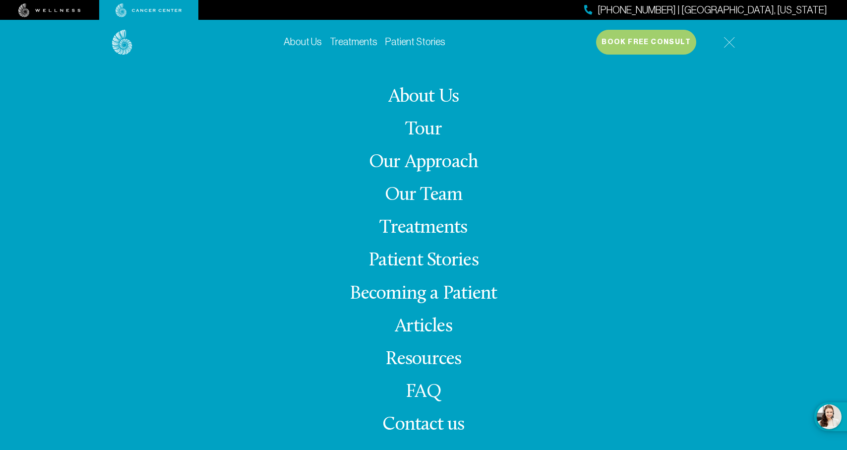 The image size is (847, 450). I want to click on a: Articles, so click(423, 326).